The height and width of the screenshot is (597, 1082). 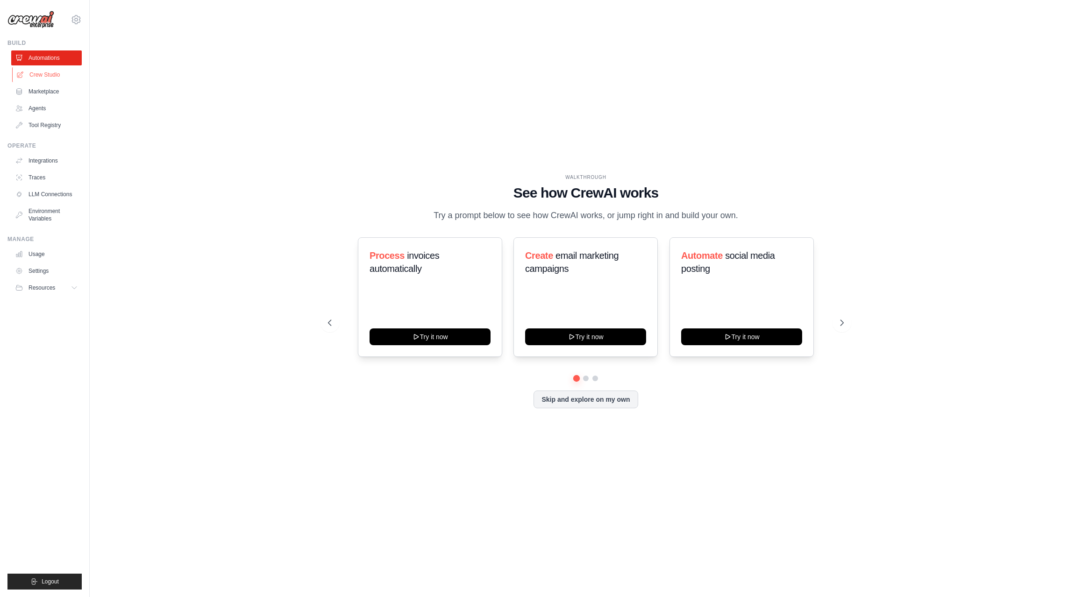 What do you see at coordinates (44, 146) in the screenshot?
I see `div: Operate` at bounding box center [44, 146].